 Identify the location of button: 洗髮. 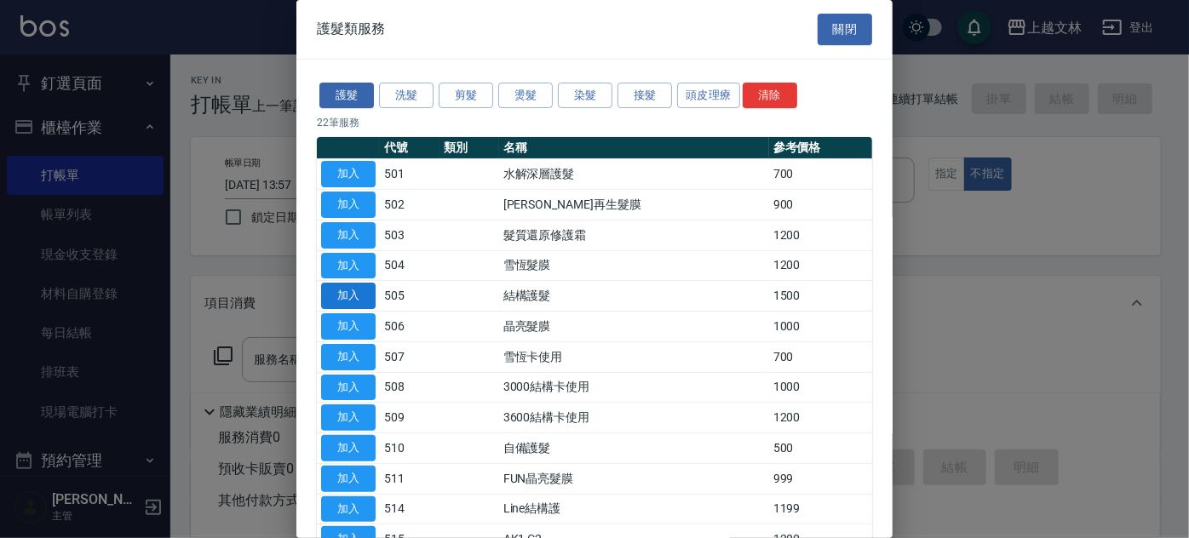
(406, 95).